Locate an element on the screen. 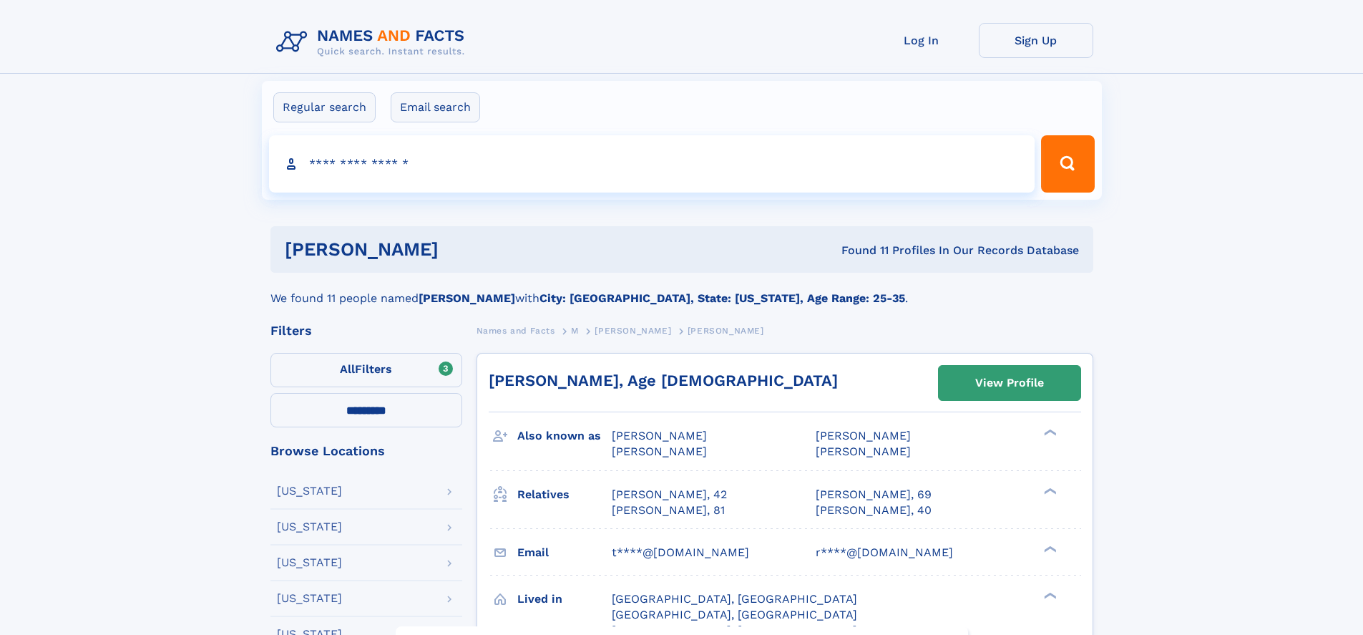 Image resolution: width=1363 pixels, height=635 pixels. a: View Profile is located at coordinates (1010, 383).